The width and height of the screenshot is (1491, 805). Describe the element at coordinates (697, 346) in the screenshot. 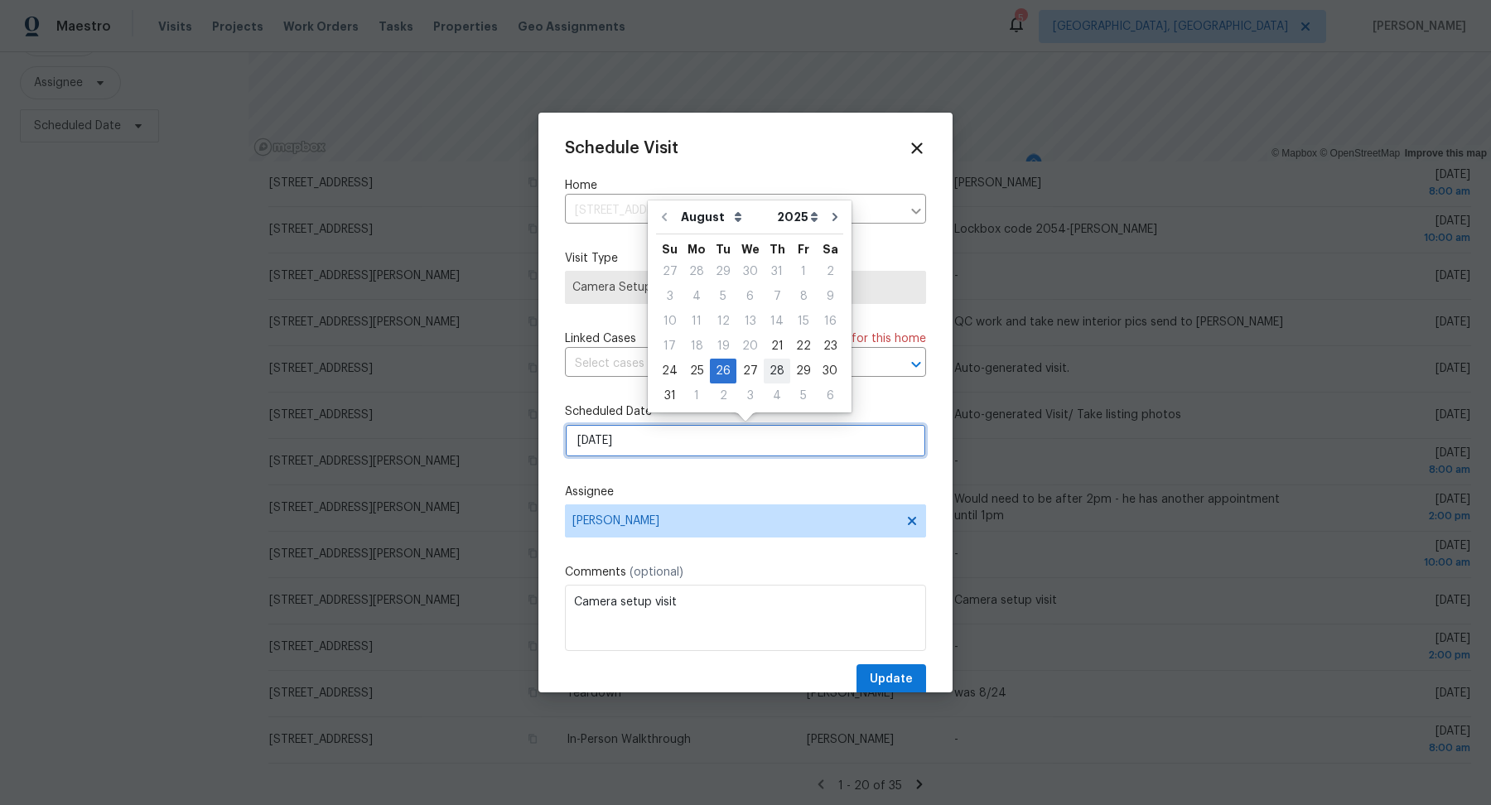

I see `div: 18` at that location.